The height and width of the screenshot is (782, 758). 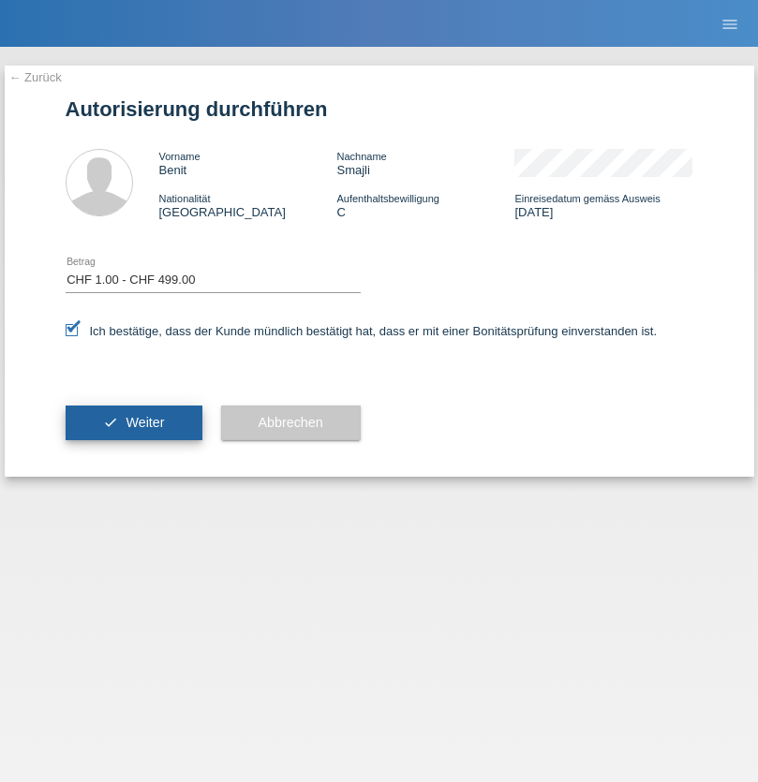 I want to click on span: Einreisedatum gemäss Ausweis, so click(x=586, y=199).